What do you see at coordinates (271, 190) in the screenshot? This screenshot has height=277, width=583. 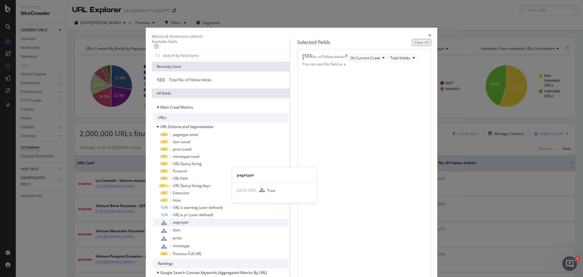 I see `span: Tree` at bounding box center [271, 190].